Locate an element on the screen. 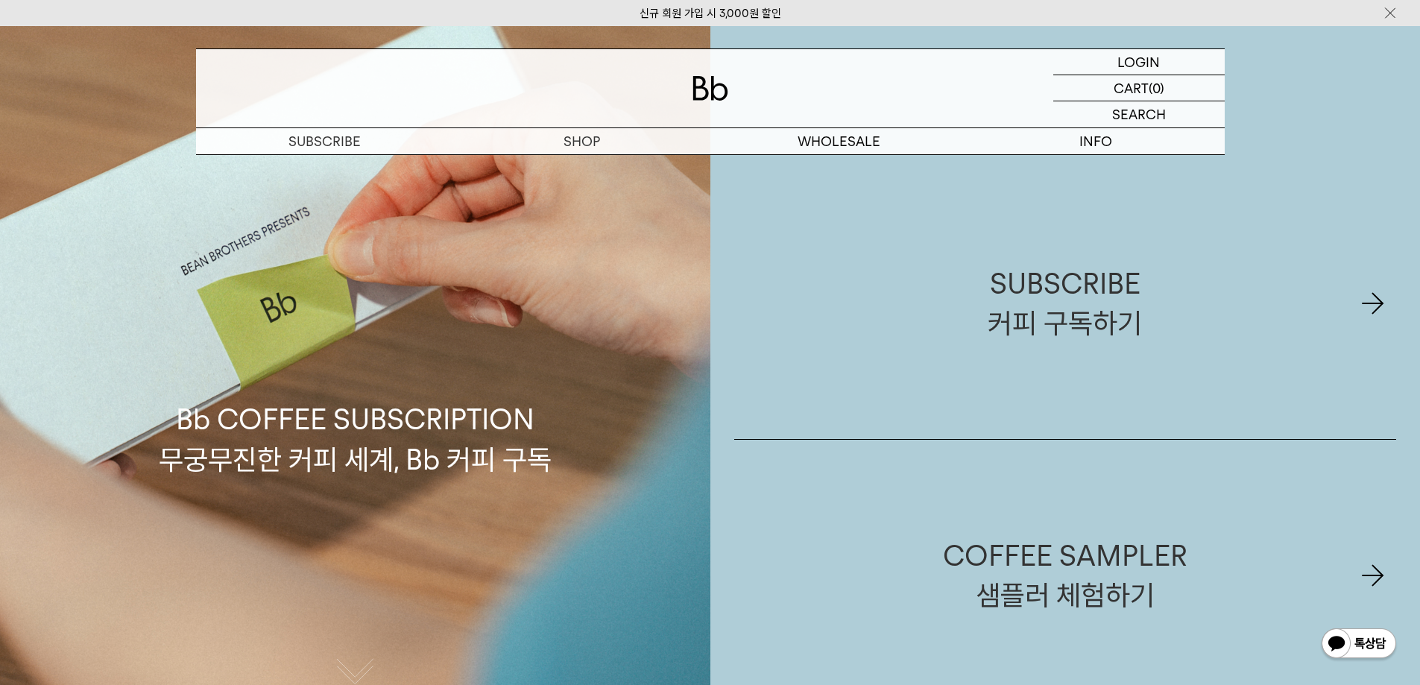  a: 신규 회원 가입 시 3,000원 할인 is located at coordinates (710, 13).